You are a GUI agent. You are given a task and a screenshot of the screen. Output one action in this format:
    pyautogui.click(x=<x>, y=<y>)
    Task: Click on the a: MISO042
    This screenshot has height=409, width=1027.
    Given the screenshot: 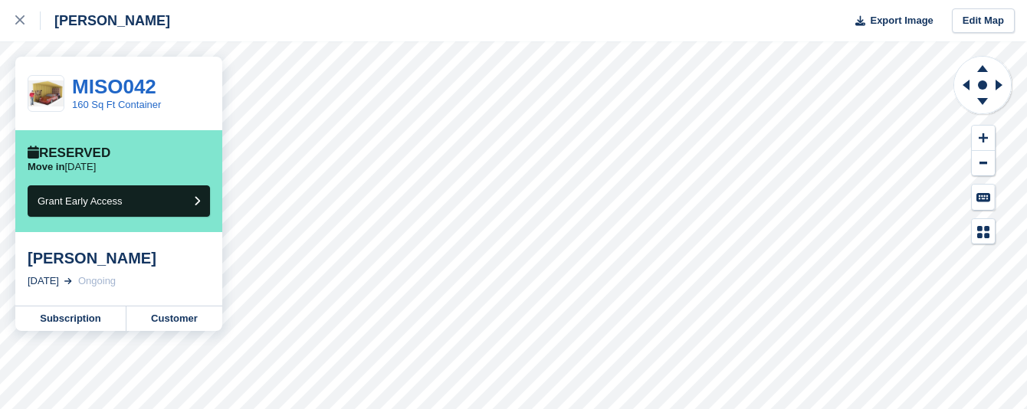 What is the action you would take?
    pyautogui.click(x=114, y=87)
    